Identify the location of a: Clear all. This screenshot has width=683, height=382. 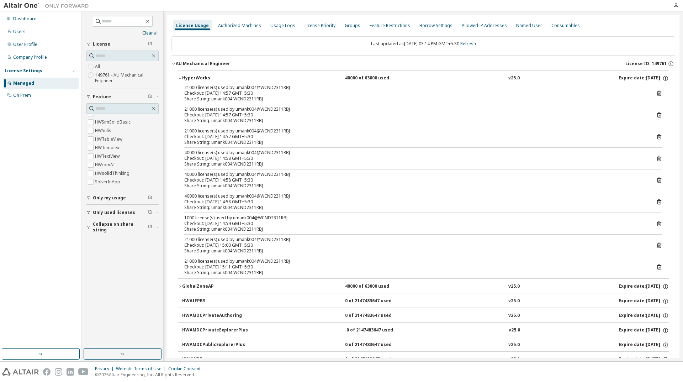
(122, 33).